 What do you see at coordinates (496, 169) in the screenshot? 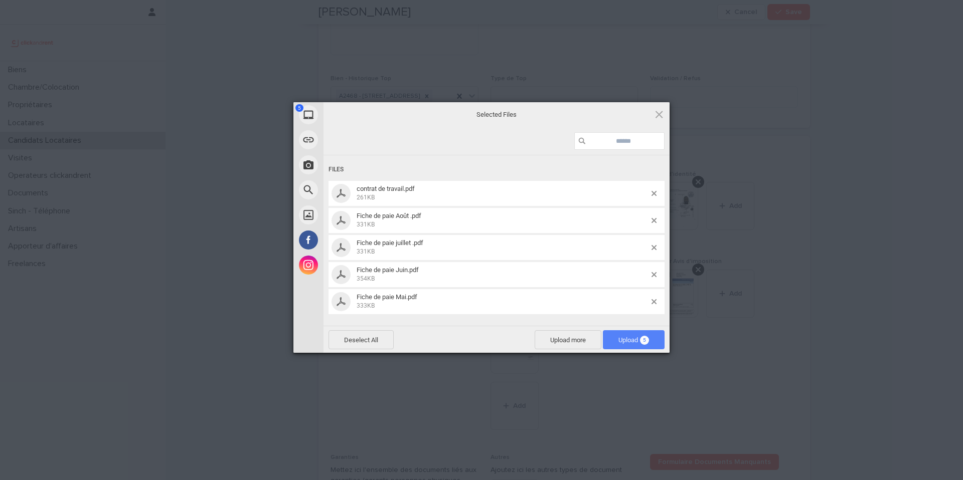
I see `div: Files` at bounding box center [496, 169].